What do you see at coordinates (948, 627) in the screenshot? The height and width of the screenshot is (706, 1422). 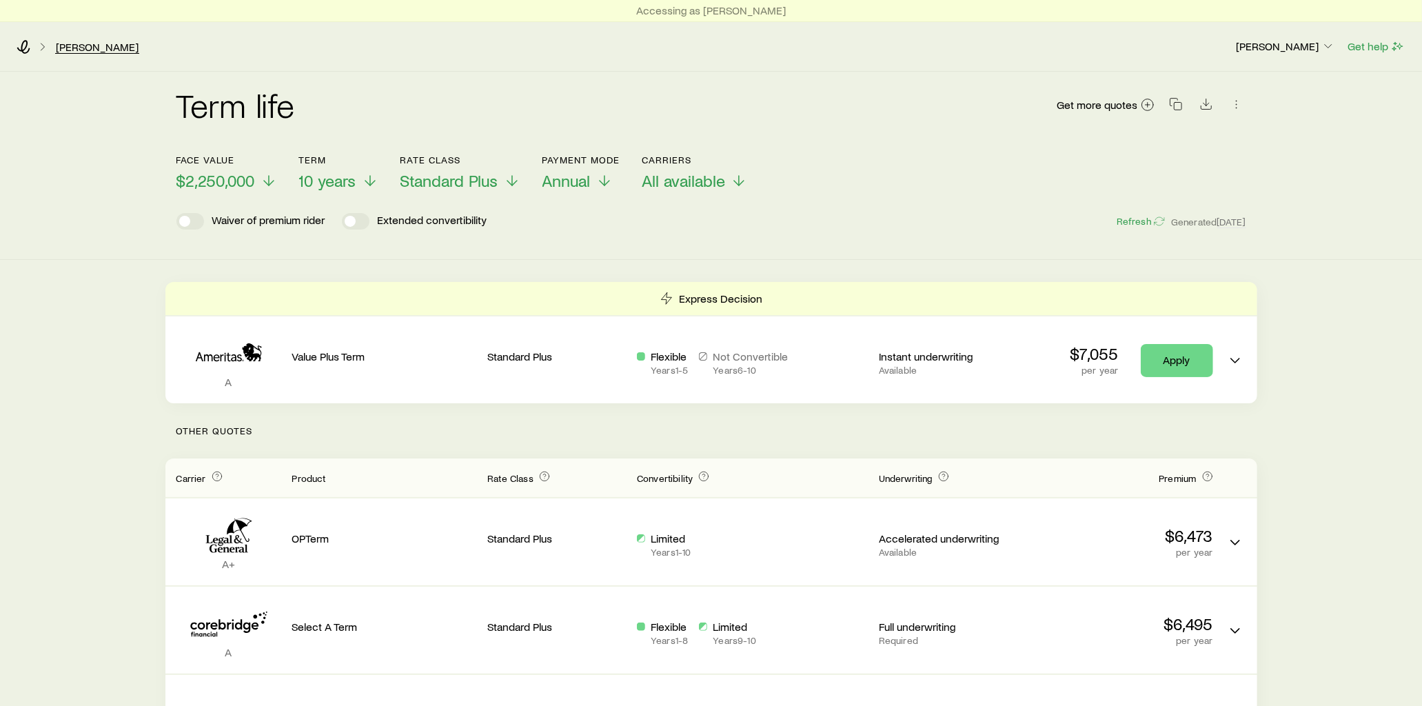 I see `p: Full underwriting` at bounding box center [948, 627].